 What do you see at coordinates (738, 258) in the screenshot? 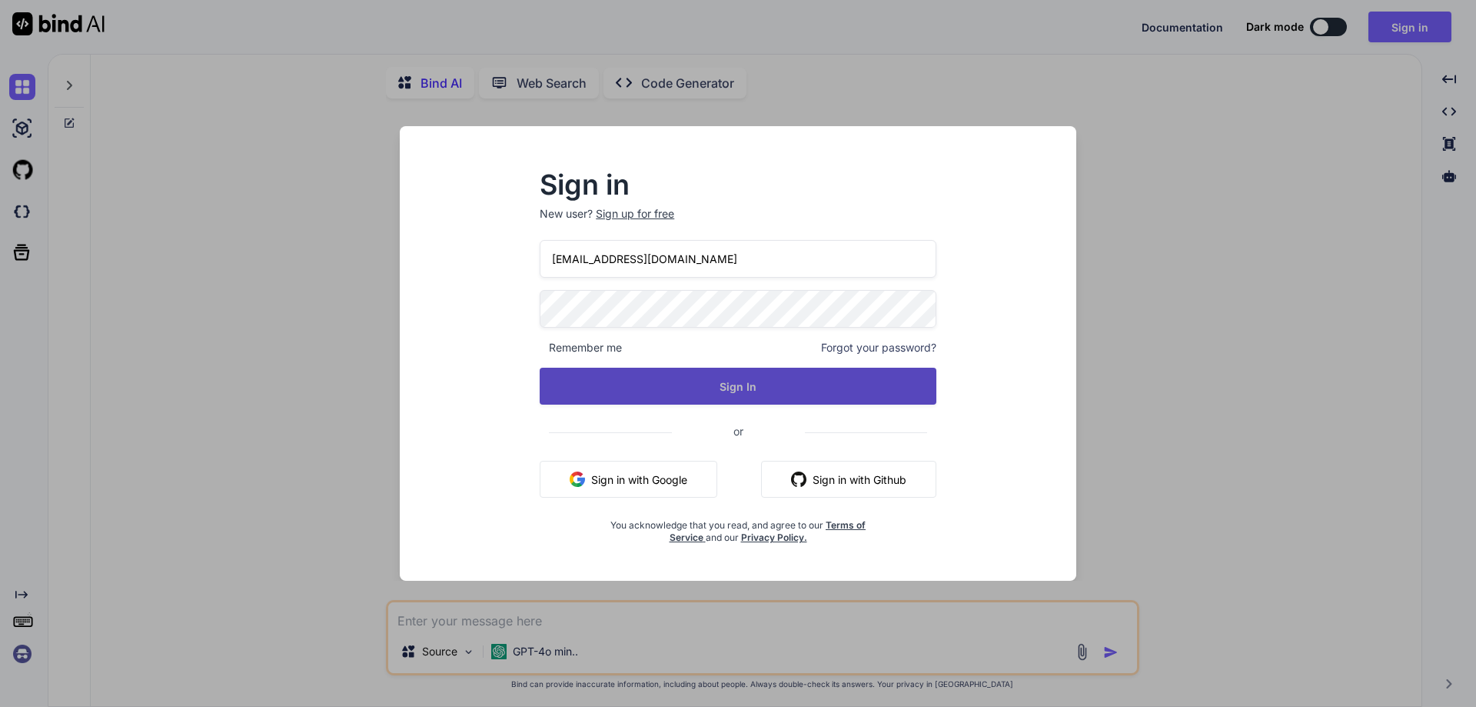
I see `input: Login or Email` at bounding box center [738, 258].